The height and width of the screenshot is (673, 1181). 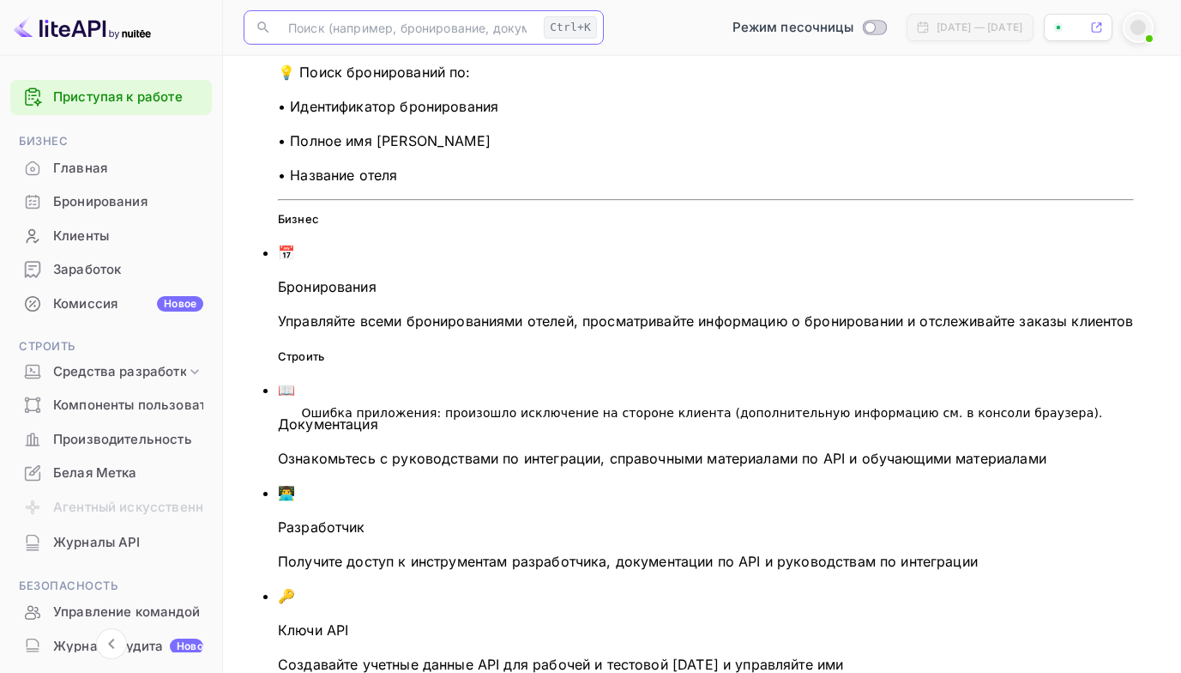 I want to click on ya-tr-span: Управляйте всеми бронированиями отелей, просматривайте информацию о бронировании и отслеживайте з..., so click(x=706, y=321).